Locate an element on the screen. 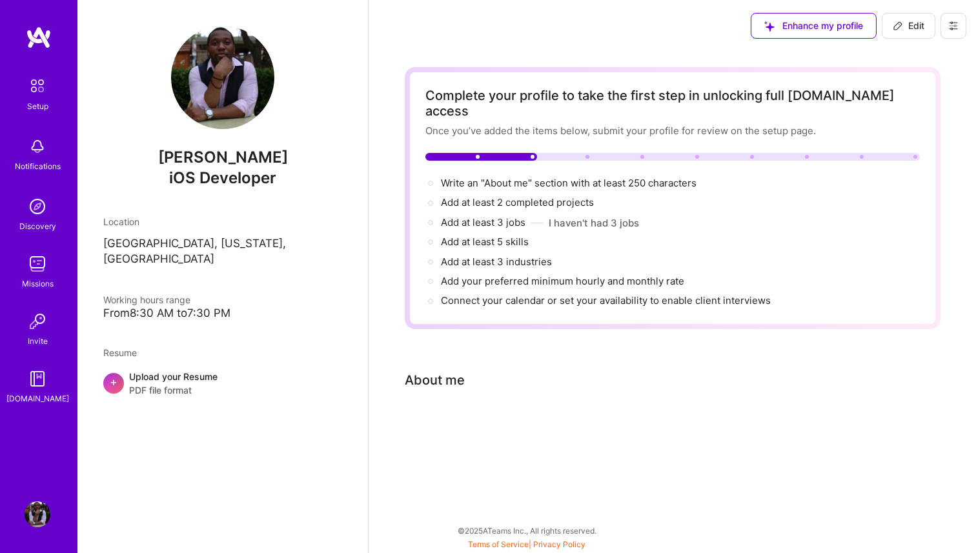 This screenshot has height=553, width=976. span: Resume is located at coordinates (120, 352).